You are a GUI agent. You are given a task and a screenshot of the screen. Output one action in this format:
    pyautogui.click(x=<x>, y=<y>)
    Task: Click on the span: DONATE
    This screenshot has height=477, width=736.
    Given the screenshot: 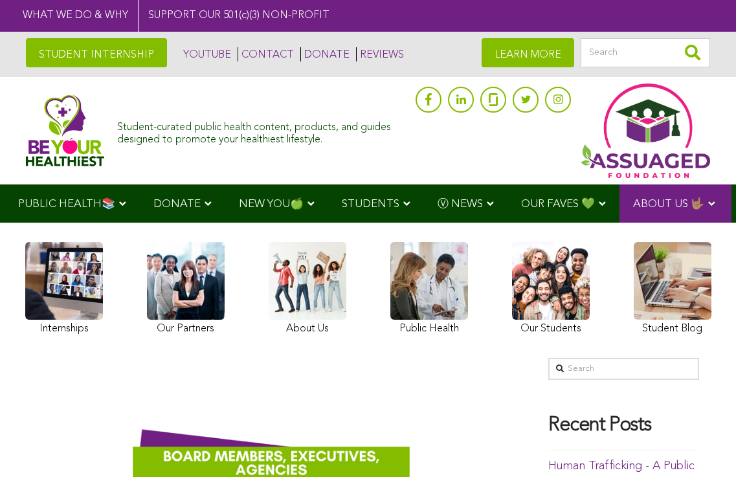 What is the action you would take?
    pyautogui.click(x=177, y=204)
    